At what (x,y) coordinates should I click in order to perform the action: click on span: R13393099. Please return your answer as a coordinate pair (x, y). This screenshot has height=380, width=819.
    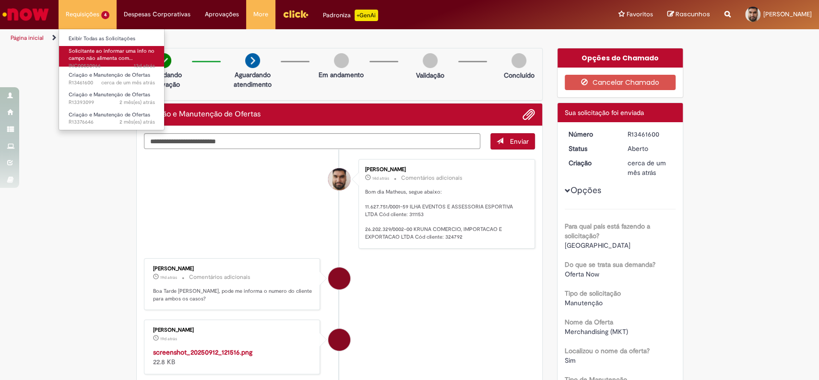
    Looking at the image, I should click on (112, 103).